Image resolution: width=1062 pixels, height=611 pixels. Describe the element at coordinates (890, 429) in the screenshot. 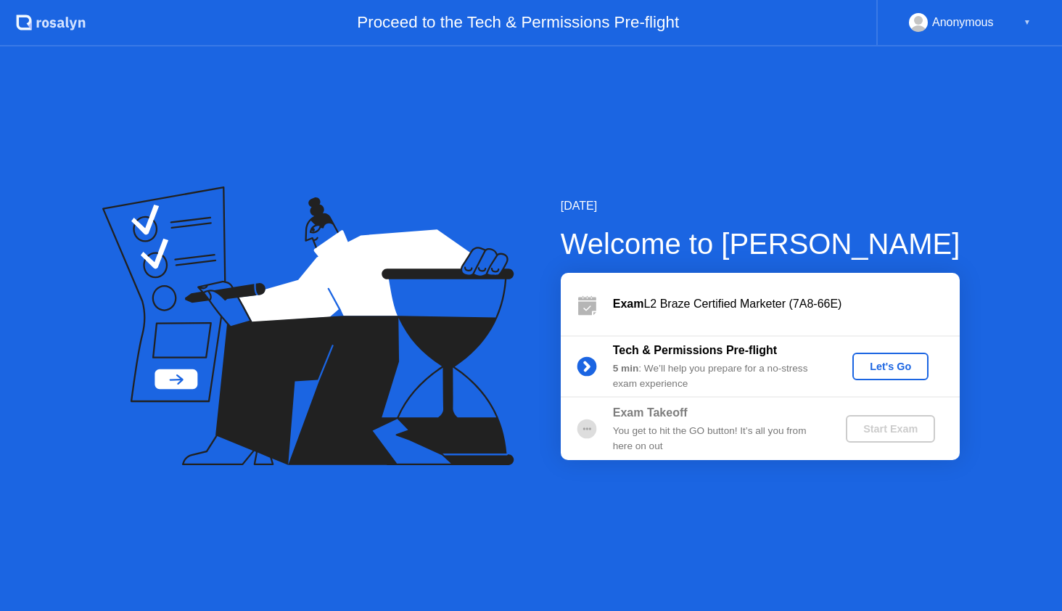

I see `div: Start Exam` at that location.